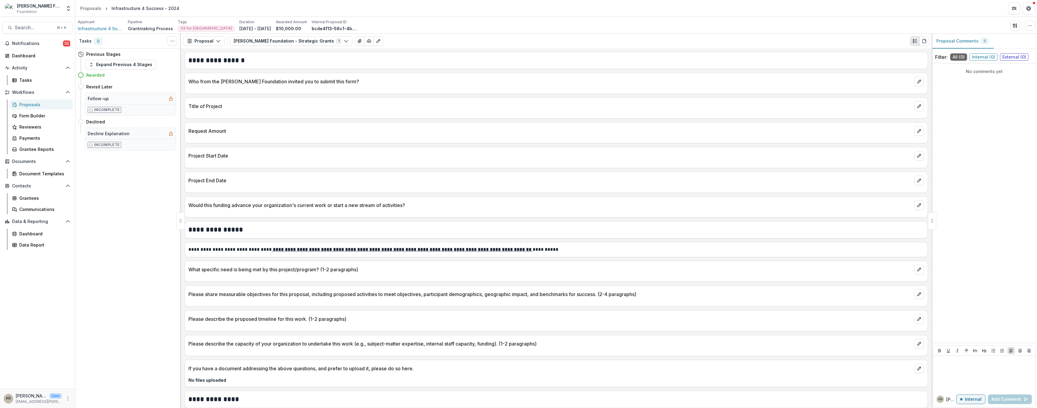  I want to click on button: More, so click(68, 398).